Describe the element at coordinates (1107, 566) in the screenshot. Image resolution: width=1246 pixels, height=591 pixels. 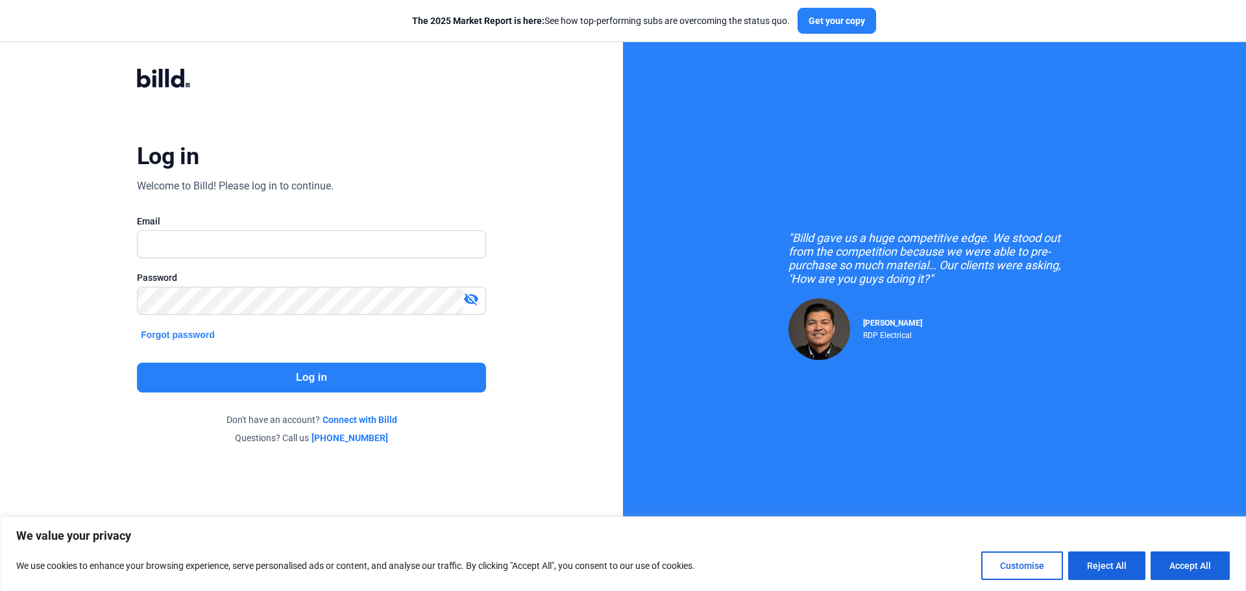
I see `button: Reject All` at that location.